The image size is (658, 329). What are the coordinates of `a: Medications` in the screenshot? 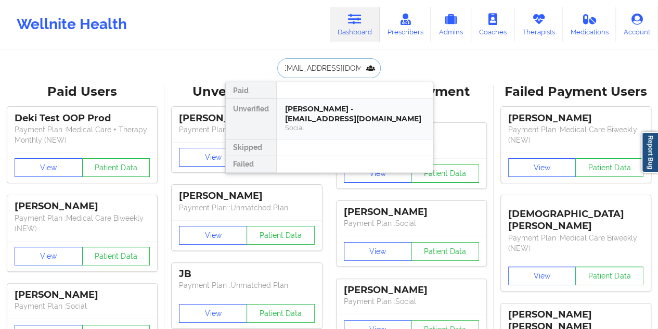 It's located at (589, 24).